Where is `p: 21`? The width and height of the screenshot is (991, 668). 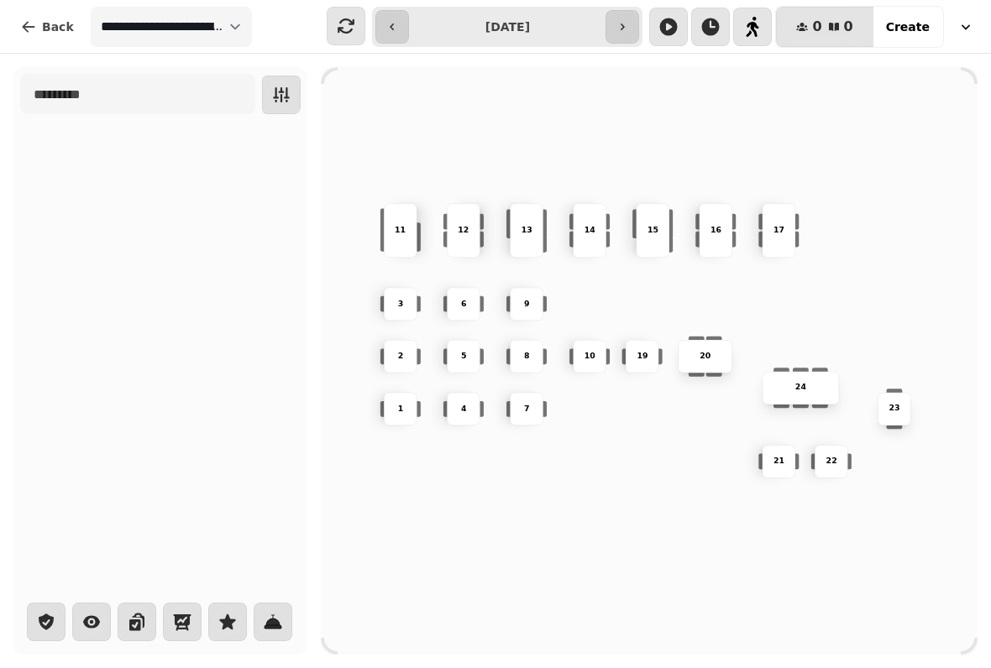
p: 21 is located at coordinates (778, 462).